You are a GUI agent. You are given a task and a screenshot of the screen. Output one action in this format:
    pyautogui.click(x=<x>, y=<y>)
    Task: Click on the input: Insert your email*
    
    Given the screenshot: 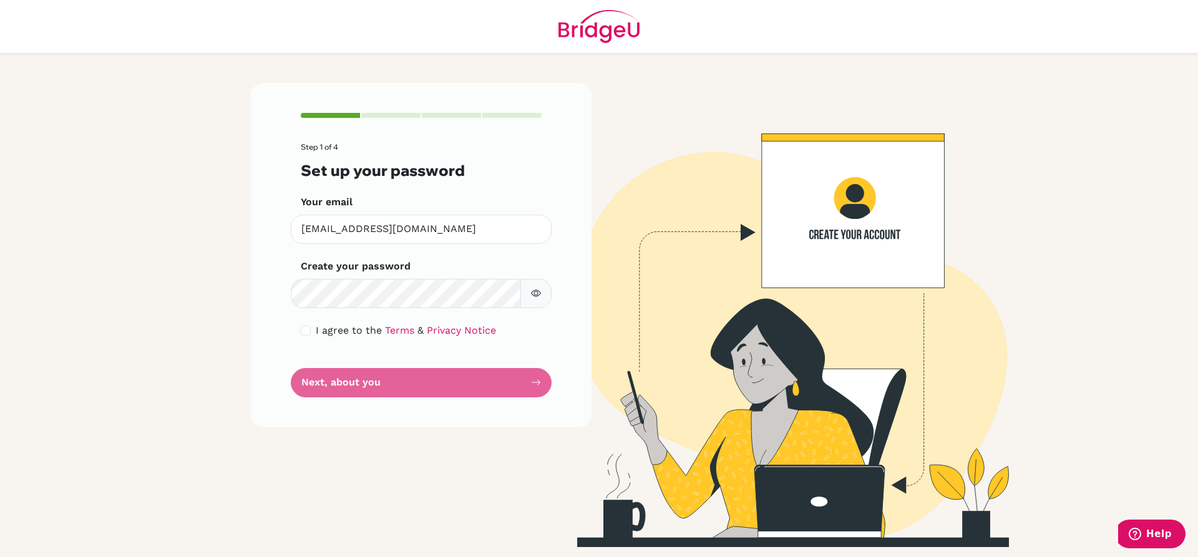 What is the action you would take?
    pyautogui.click(x=421, y=229)
    